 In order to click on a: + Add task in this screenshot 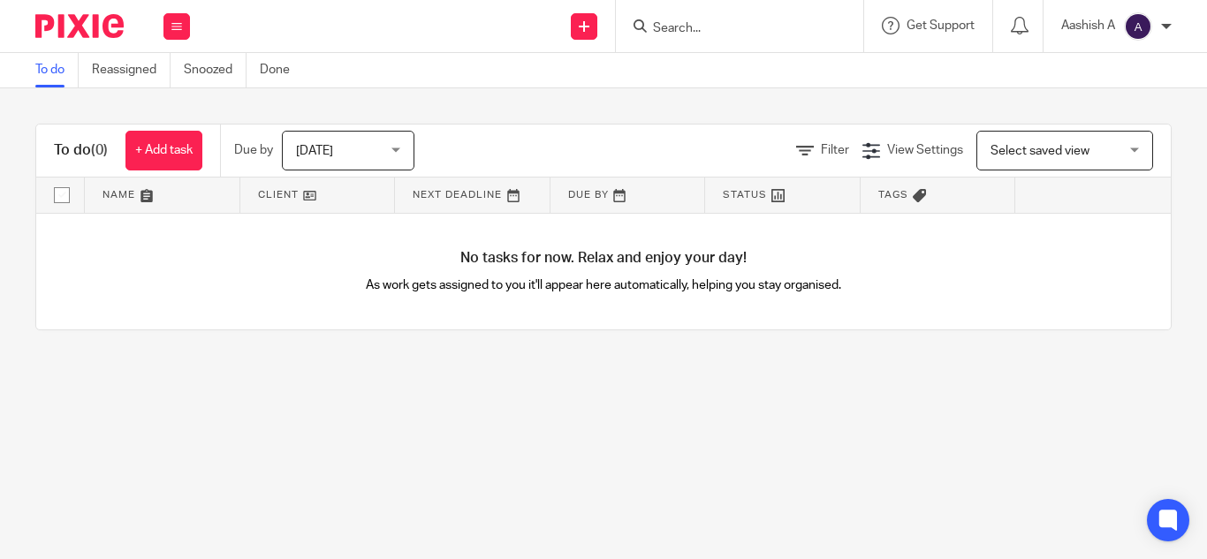, I will do `click(163, 150)`.